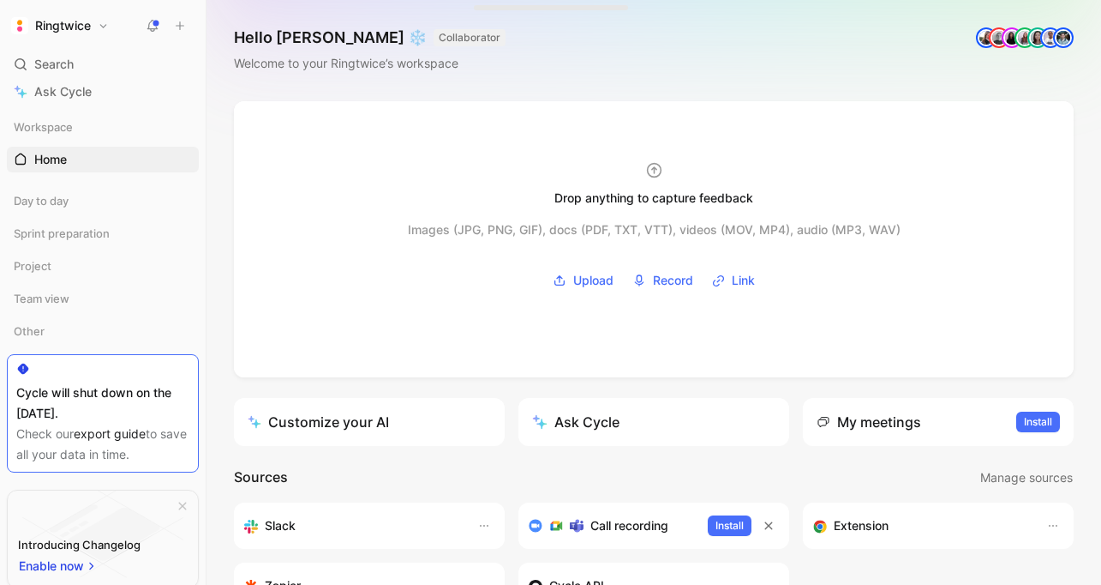 This screenshot has height=585, width=1101. What do you see at coordinates (654, 422) in the screenshot?
I see `button: Ask Cycle` at bounding box center [654, 422].